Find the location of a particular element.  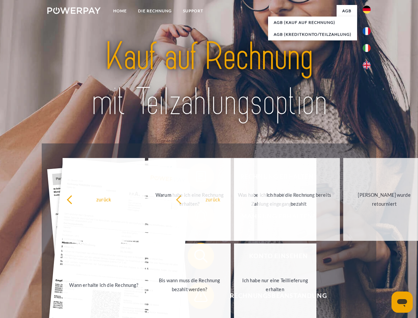

div: Wann erhalte ich die Rechnung? is located at coordinates (104, 284).